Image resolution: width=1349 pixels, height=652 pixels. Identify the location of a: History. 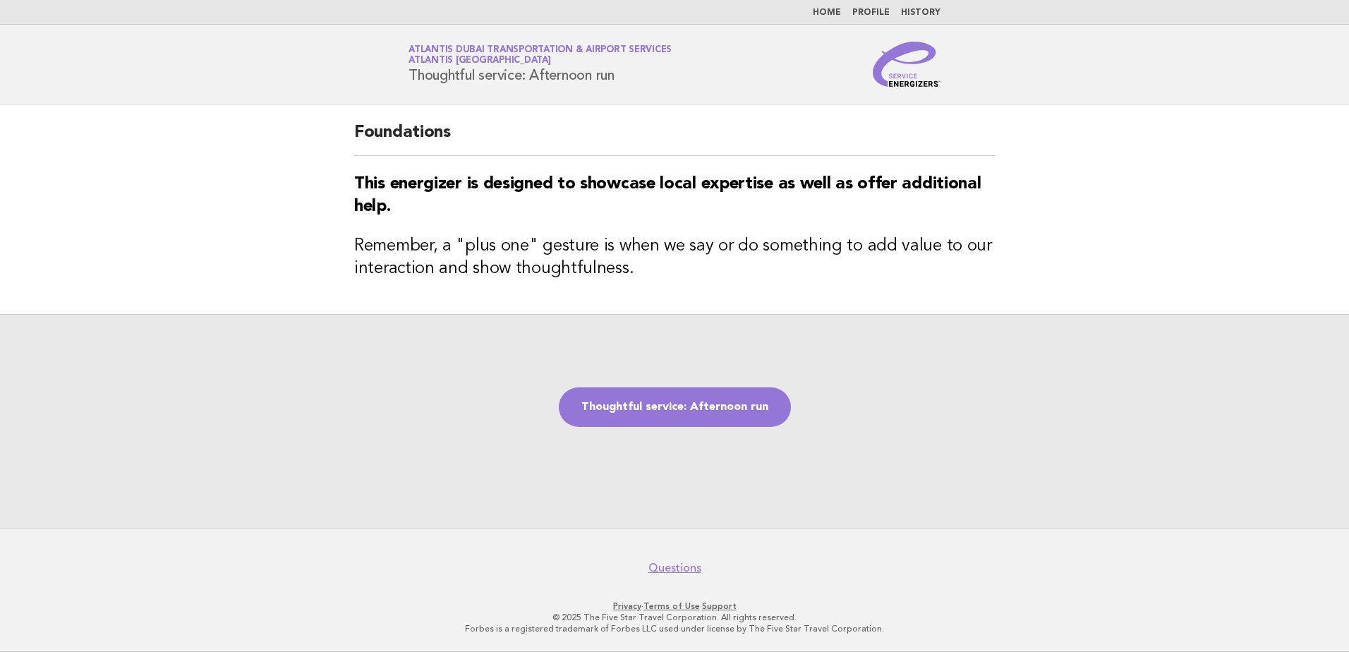
(921, 13).